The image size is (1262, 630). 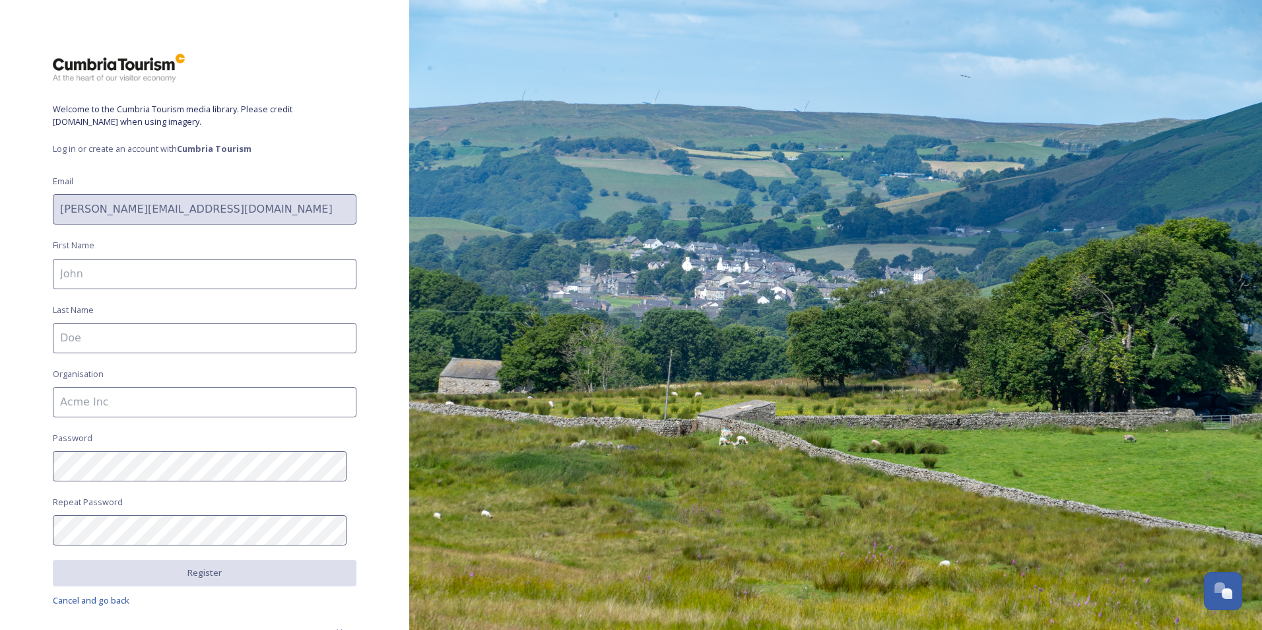 I want to click on span: Cancel and go back, so click(x=91, y=600).